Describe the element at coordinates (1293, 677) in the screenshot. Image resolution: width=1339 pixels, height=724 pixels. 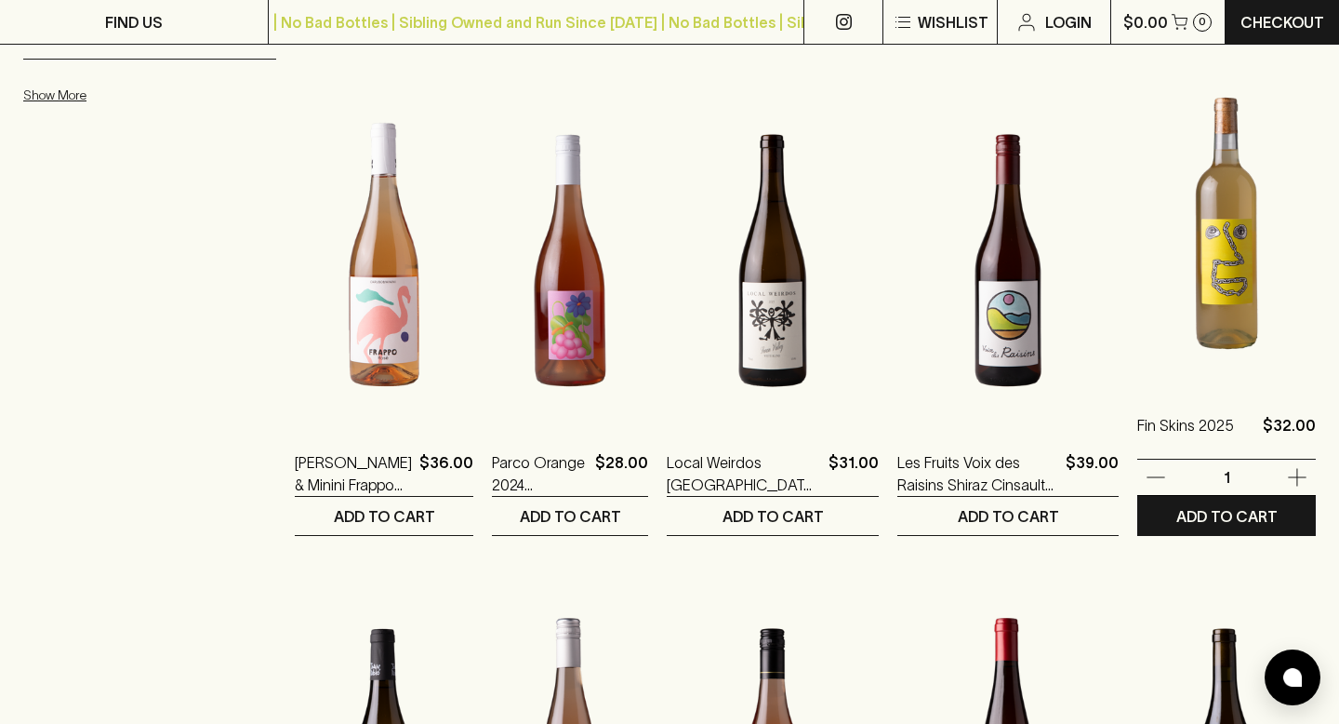
I see `img: bubble-icon` at that location.